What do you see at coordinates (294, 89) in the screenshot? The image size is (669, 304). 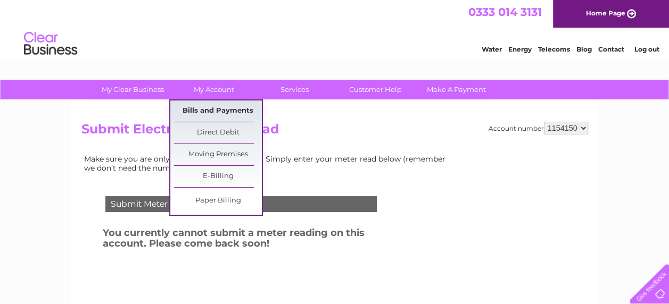 I see `a: Services` at bounding box center [294, 89].